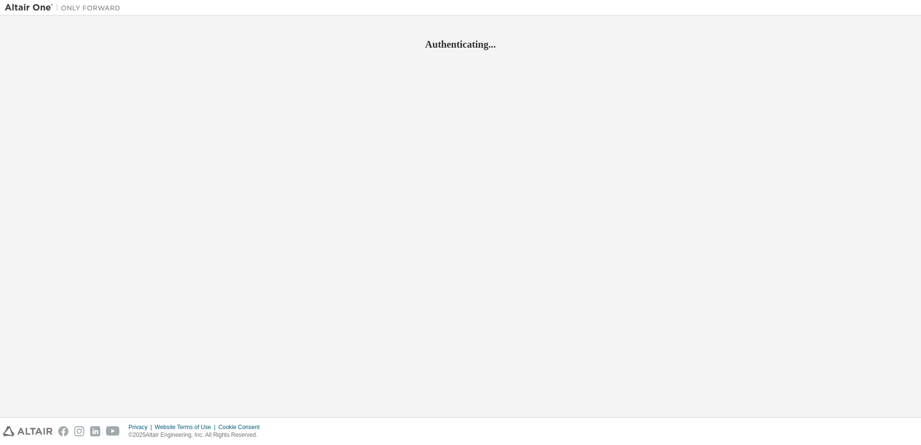 The image size is (921, 445). What do you see at coordinates (79, 431) in the screenshot?
I see `img: instagram.svg` at bounding box center [79, 431].